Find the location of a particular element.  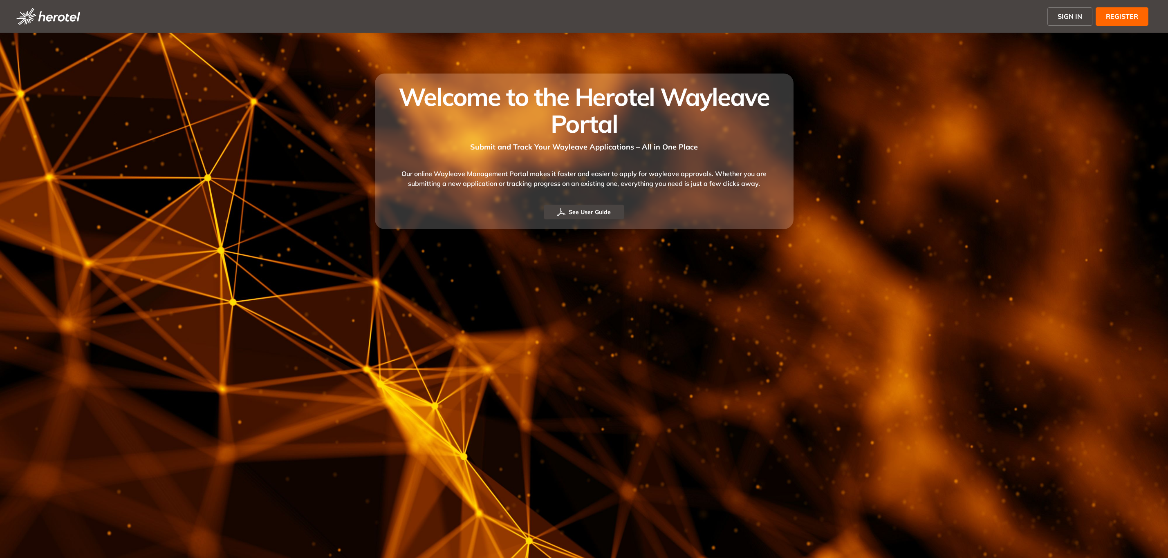

span: REGISTER is located at coordinates (1122, 16).